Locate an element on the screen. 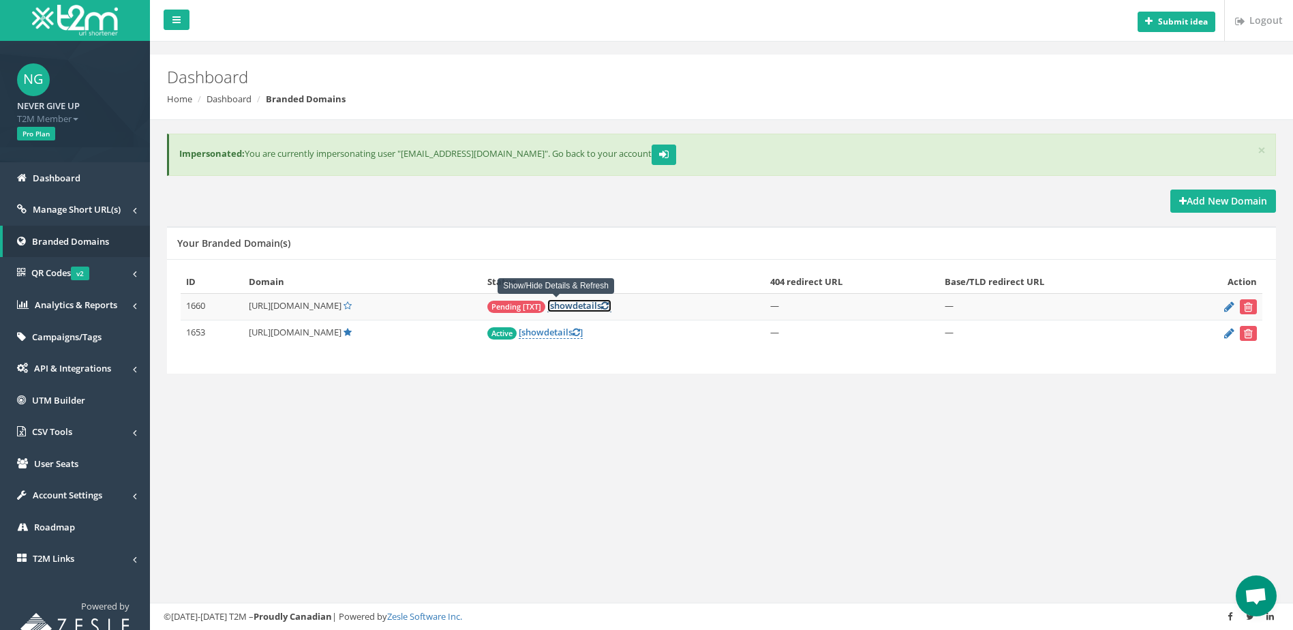 This screenshot has width=1293, height=630. h5: Your Branded Domain(s) is located at coordinates (234, 243).